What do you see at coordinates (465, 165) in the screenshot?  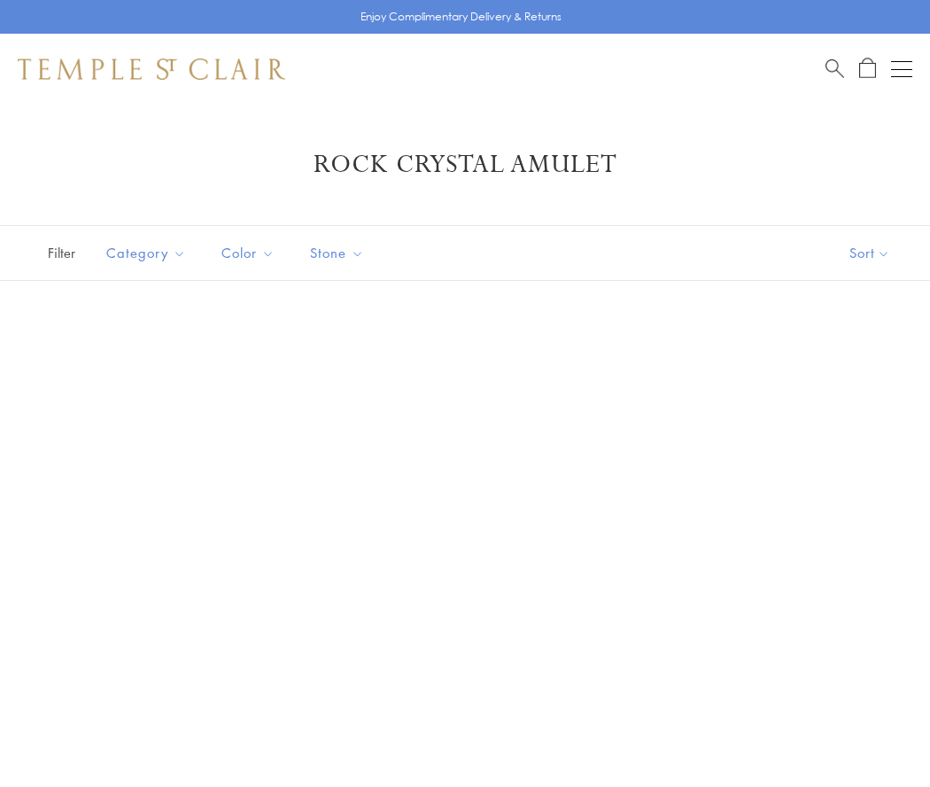 I see `h1: Rock Crystal Amulet` at bounding box center [465, 165].